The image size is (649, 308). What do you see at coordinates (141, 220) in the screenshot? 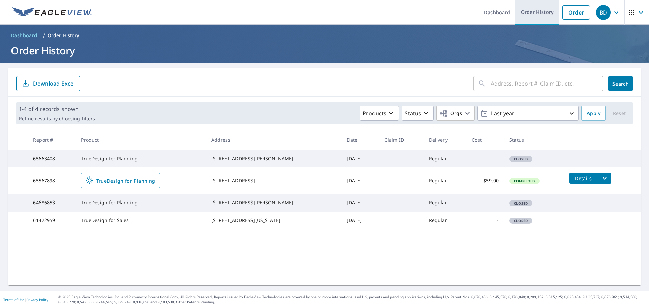
I see `td: TrueDesign for Sales` at bounding box center [141, 220].